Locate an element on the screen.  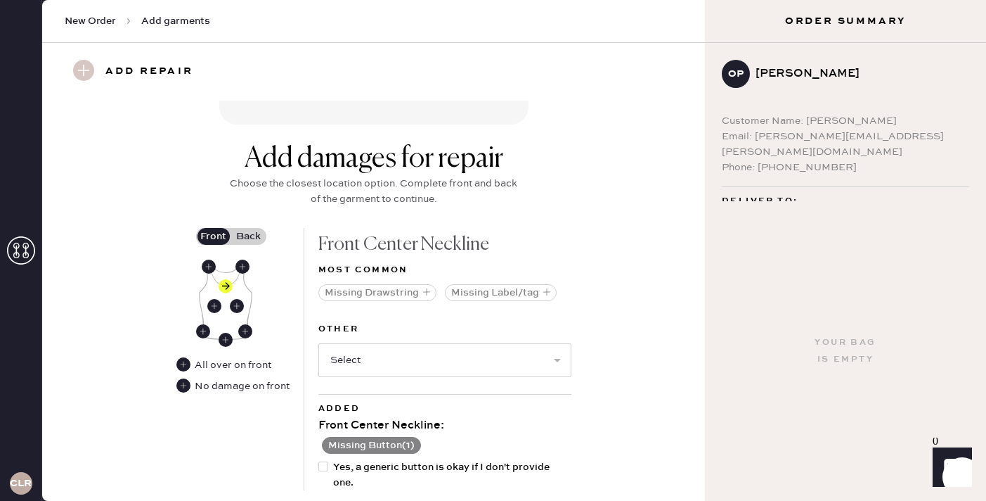
div: Front Left Body is located at coordinates (237, 306).